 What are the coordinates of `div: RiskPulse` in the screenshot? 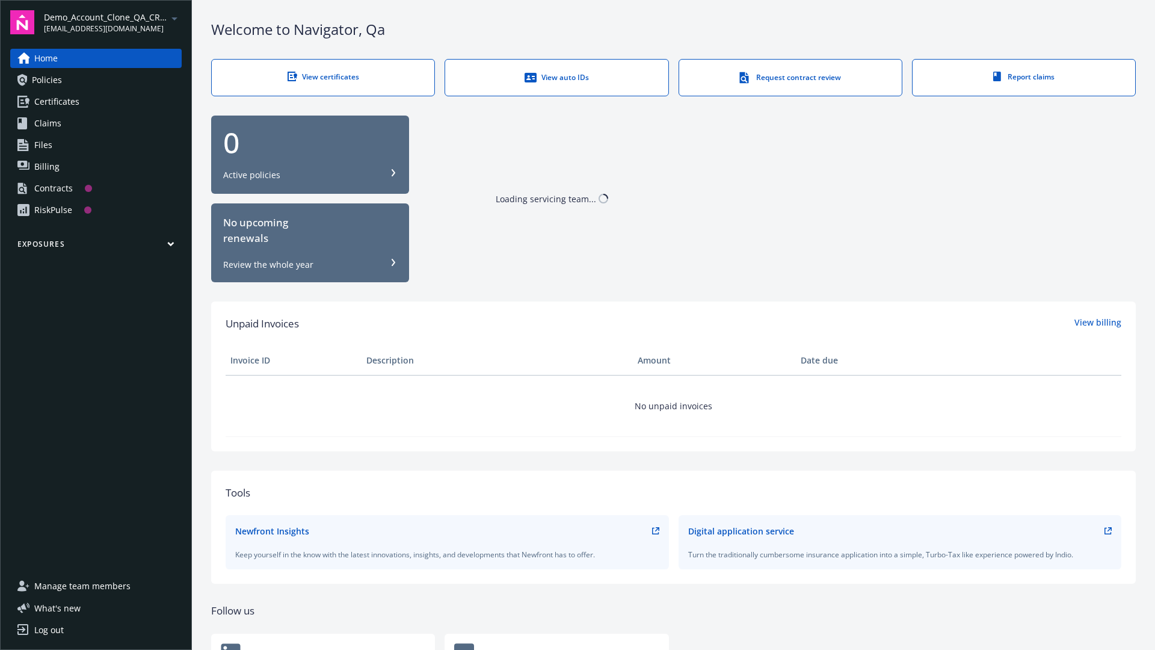 It's located at (53, 210).